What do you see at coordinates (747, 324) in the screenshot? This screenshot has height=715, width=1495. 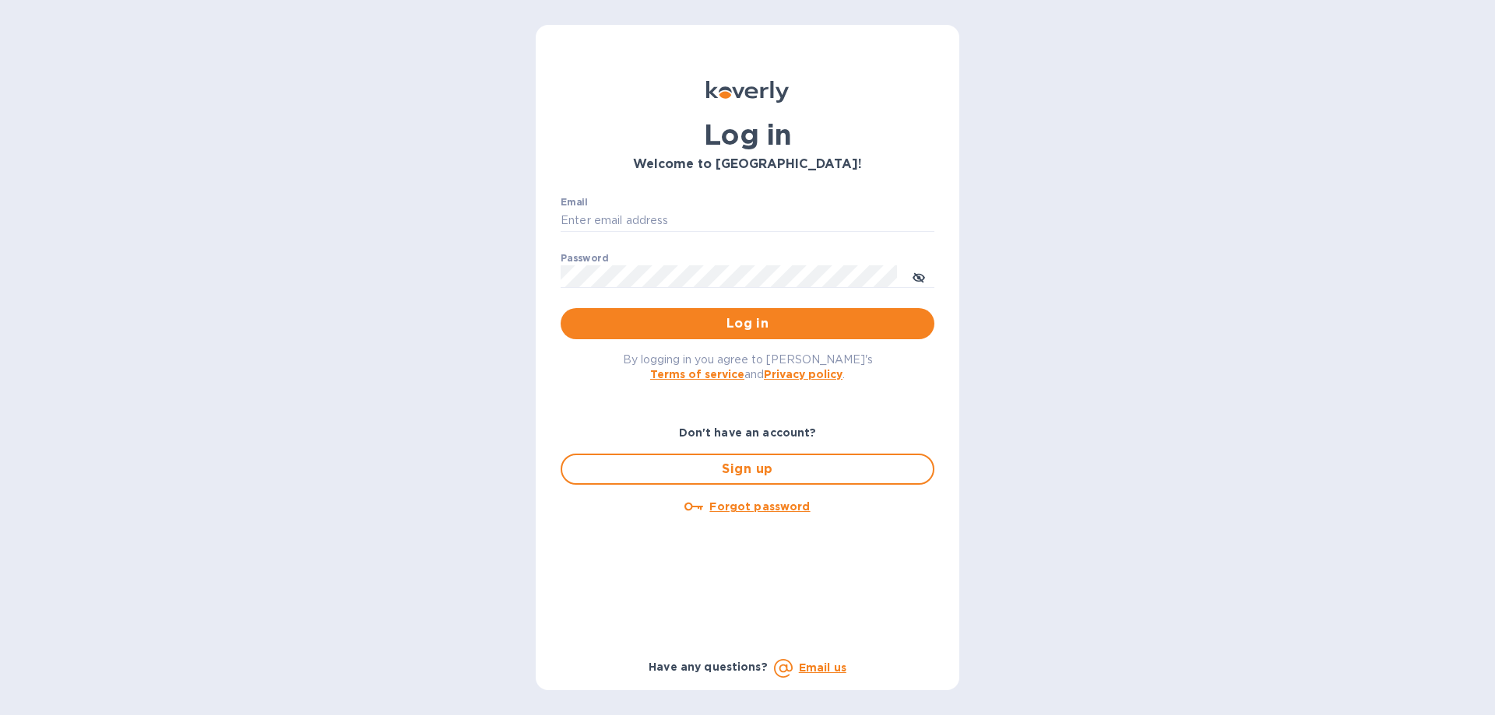 I see `button: Log in` at bounding box center [747, 324].